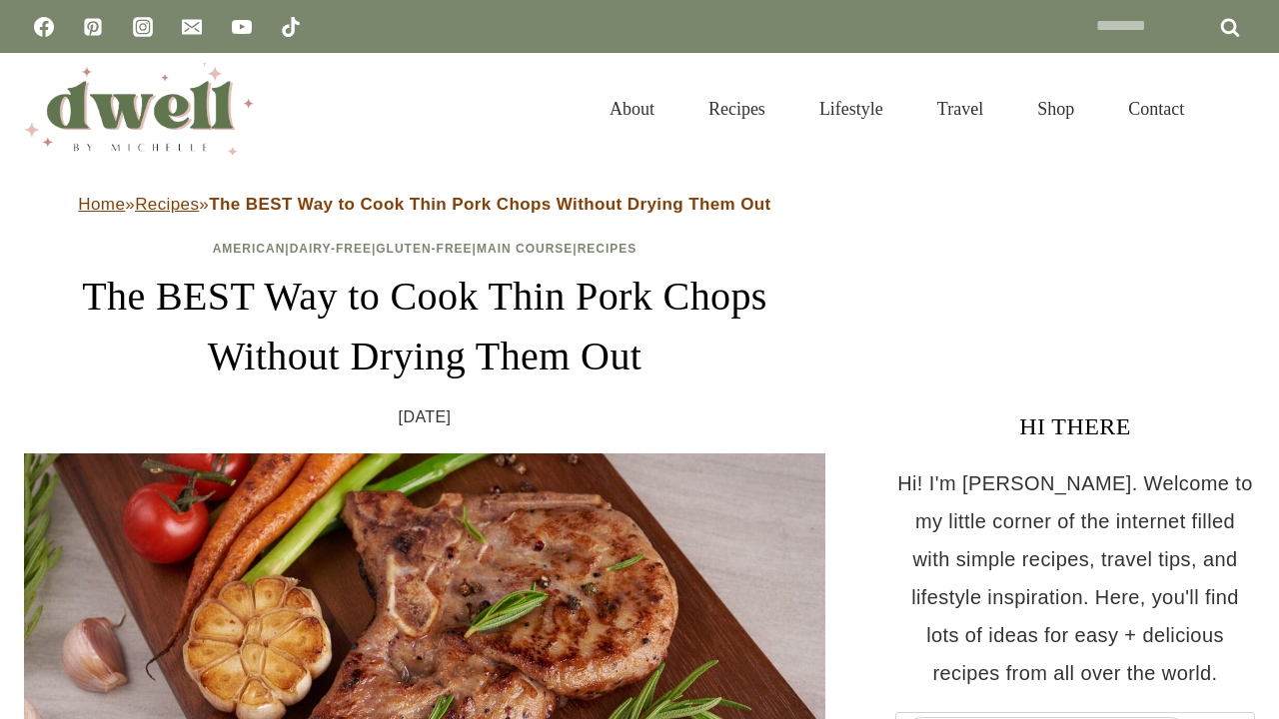 The image size is (1279, 719). I want to click on a: Shop, so click(1055, 109).